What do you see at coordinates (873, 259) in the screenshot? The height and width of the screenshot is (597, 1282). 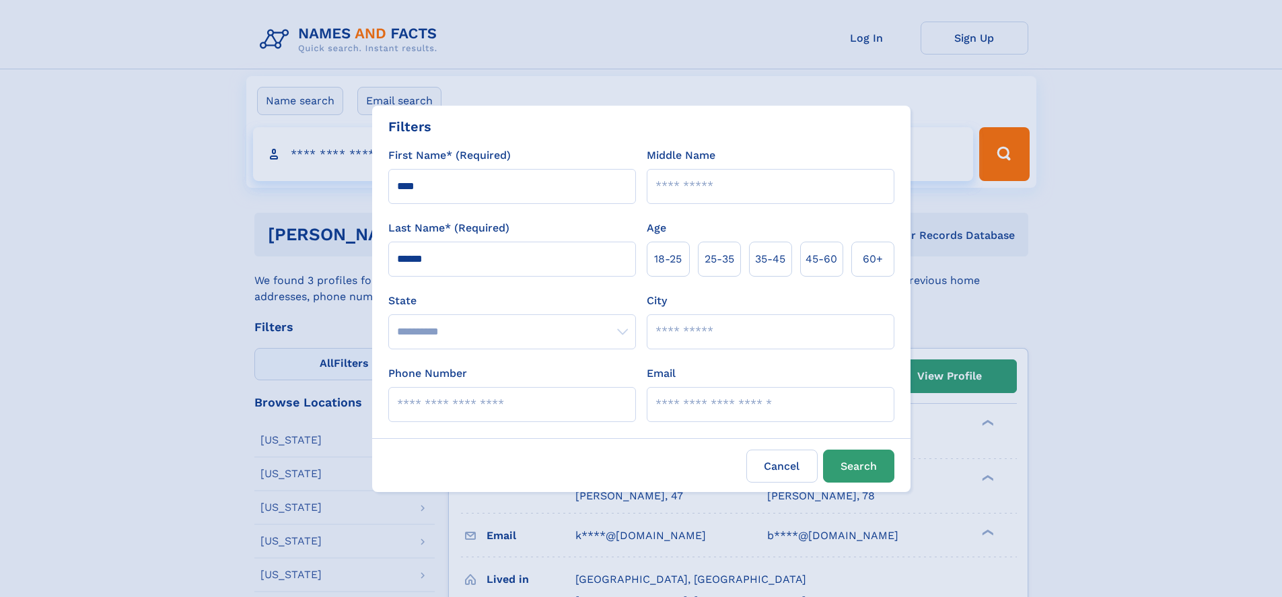 I see `span: 60+` at bounding box center [873, 259].